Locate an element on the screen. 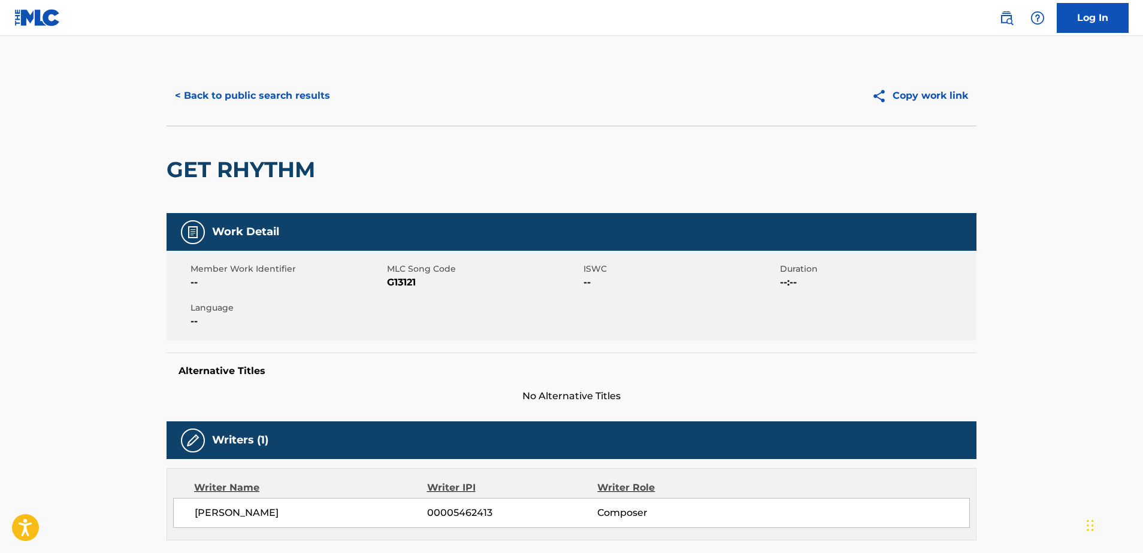  div: Writer Role is located at coordinates (674, 488).